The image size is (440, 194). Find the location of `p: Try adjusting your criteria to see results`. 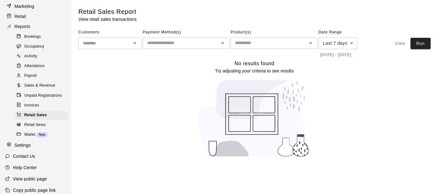

p: Try adjusting your criteria to see results is located at coordinates (254, 71).